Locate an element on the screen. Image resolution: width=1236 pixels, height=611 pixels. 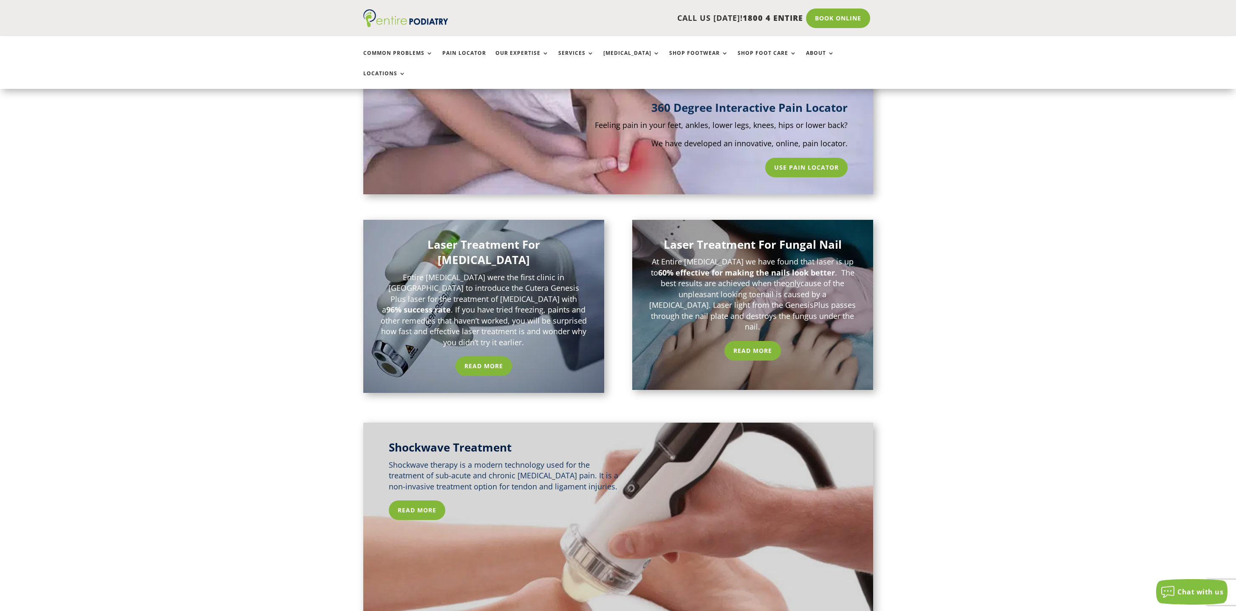
a: Common Problems is located at coordinates (398, 59).